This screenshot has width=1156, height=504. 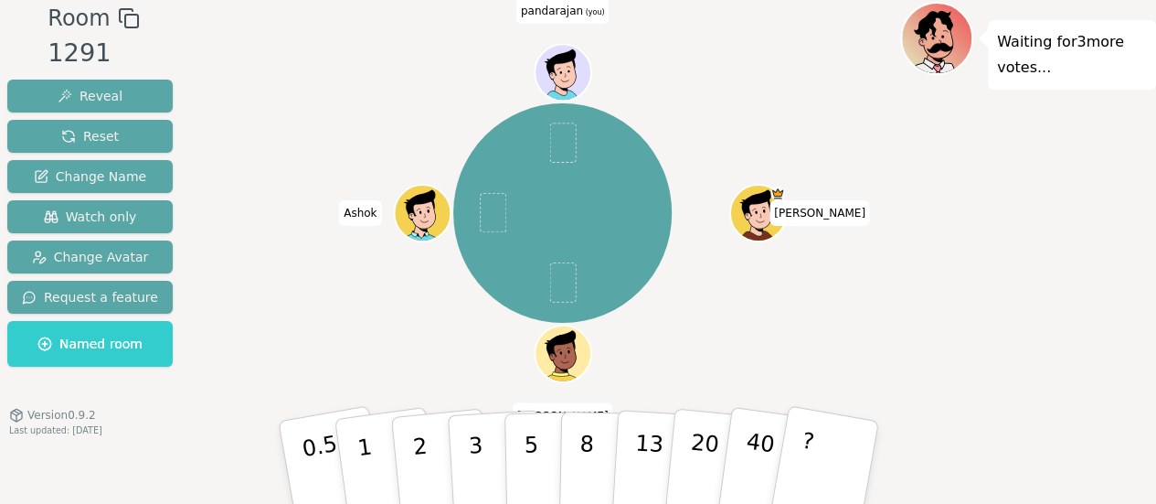 What do you see at coordinates (90, 297) in the screenshot?
I see `span: Request a feature` at bounding box center [90, 297].